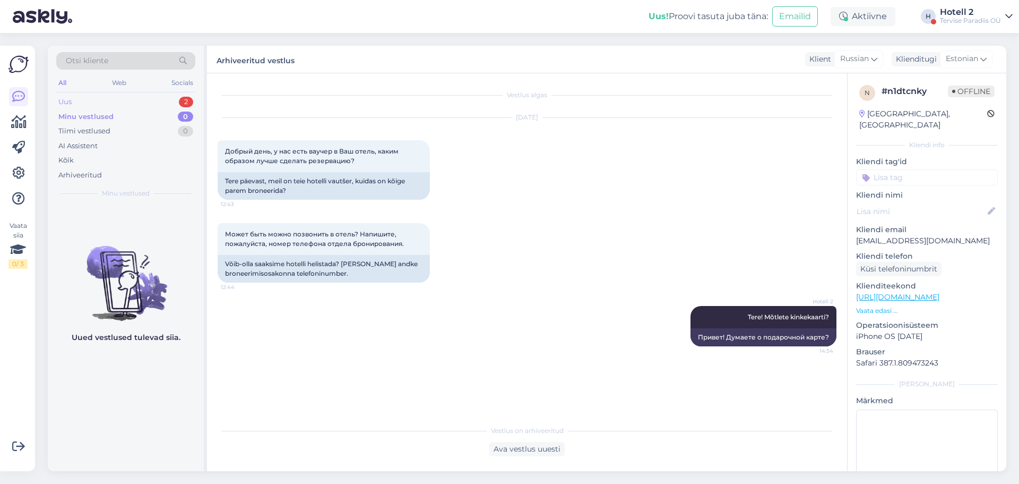  I want to click on p: Safari 387.1.809473243, so click(927, 363).